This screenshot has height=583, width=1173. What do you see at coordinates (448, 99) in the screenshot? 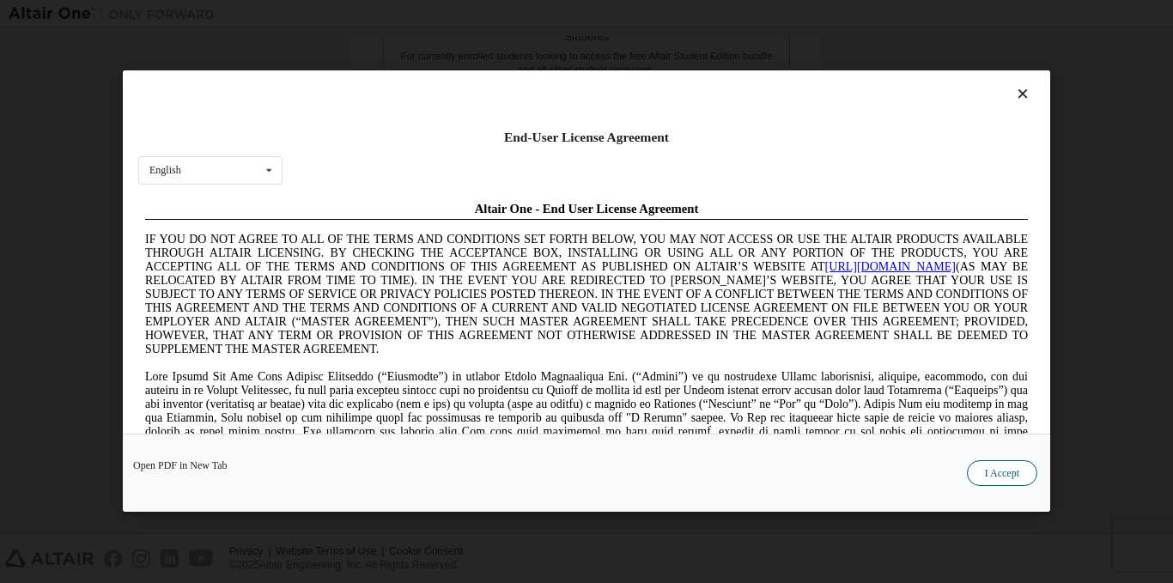
I see `span: IF YOU DO NOT AGREE TO ALL OF THE TERMS AND CONDITIONS SET FORTH BELOW, YOU MAY NOT ACCESS OR USE...` at bounding box center [448, 99].